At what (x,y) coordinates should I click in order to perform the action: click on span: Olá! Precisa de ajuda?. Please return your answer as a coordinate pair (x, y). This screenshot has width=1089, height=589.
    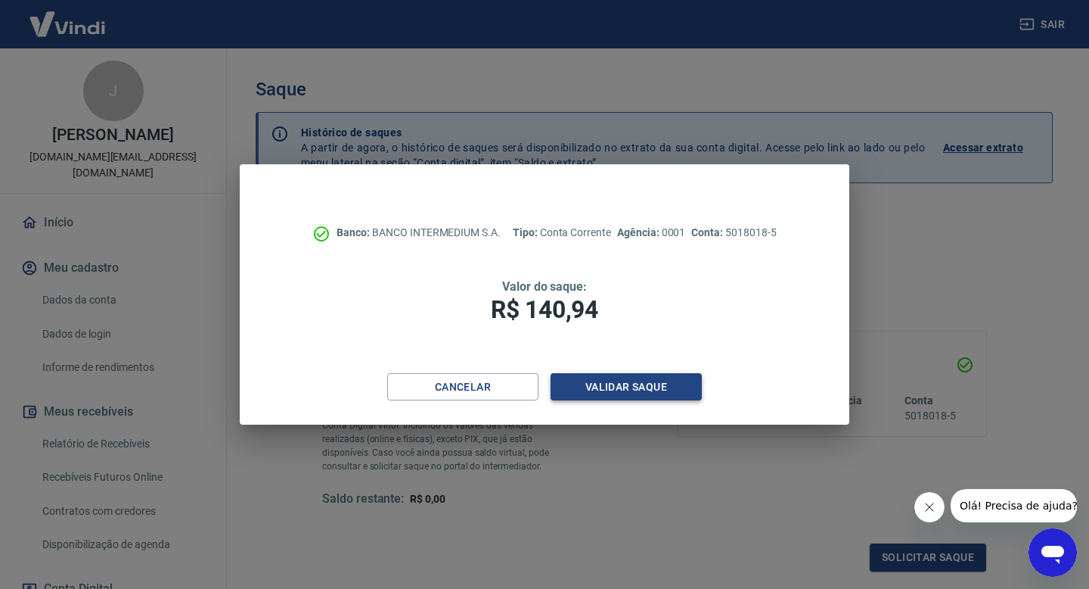
    Looking at the image, I should click on (68, 17).